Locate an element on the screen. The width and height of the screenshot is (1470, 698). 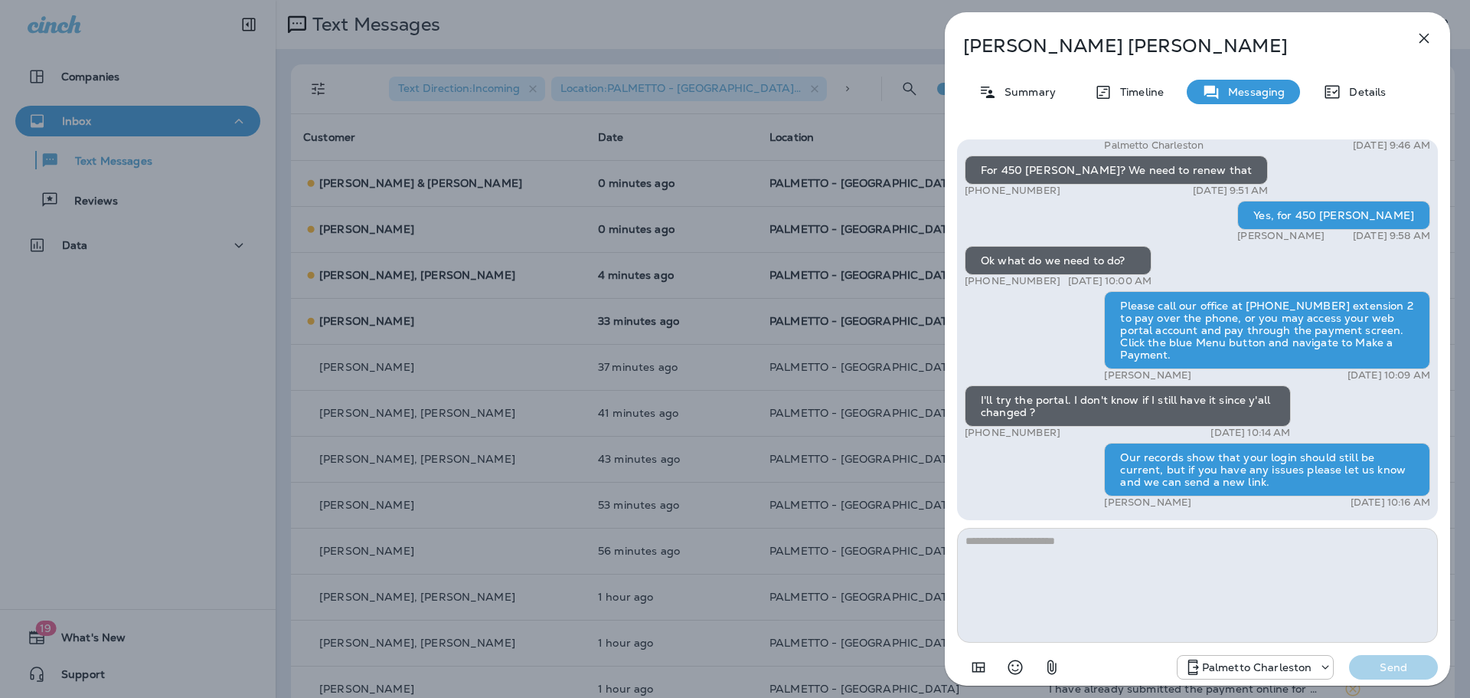
div: Our records show that your login should still be current, but if you have any issues please let u... is located at coordinates (1267, 469).